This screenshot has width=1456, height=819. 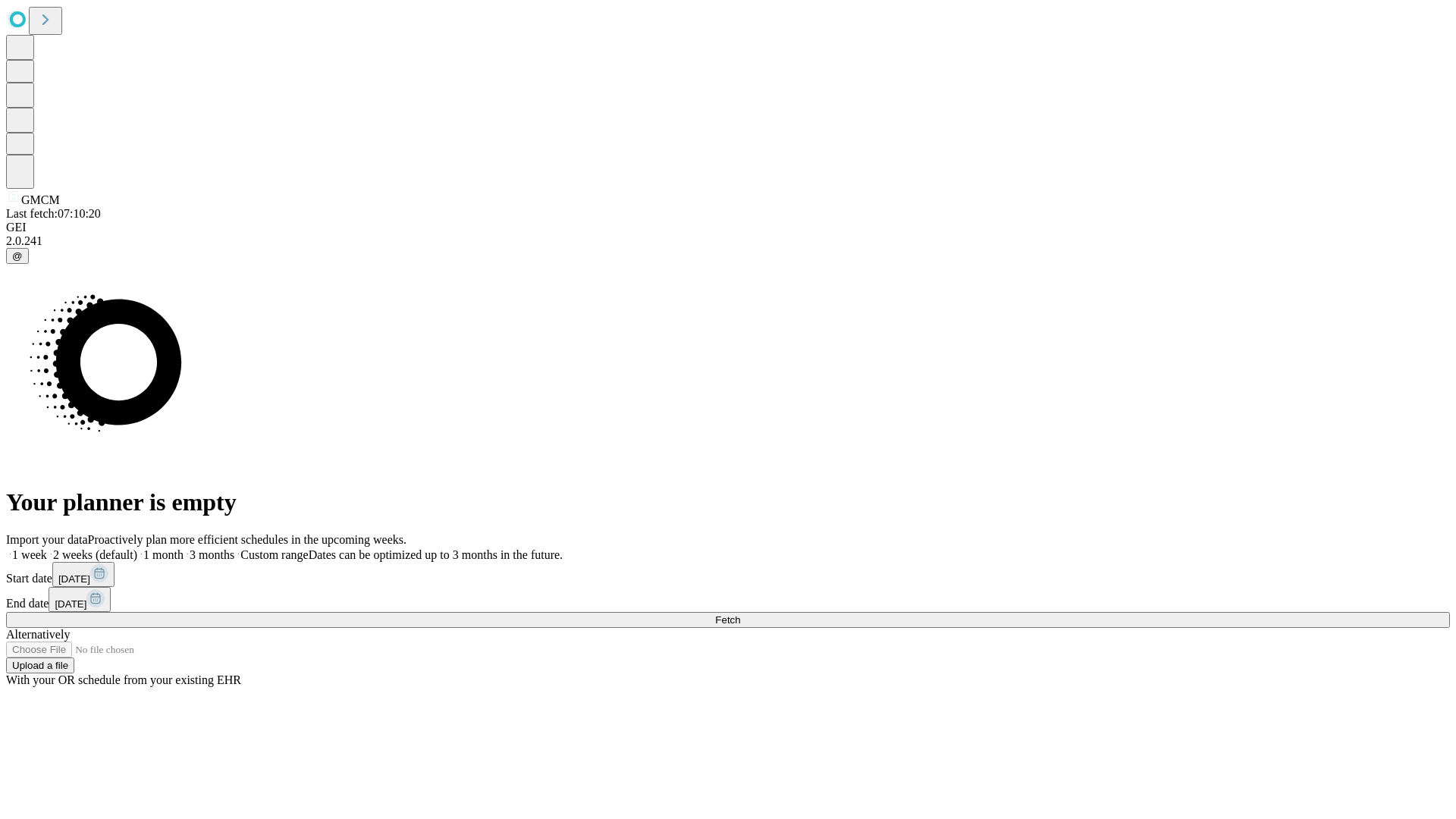 What do you see at coordinates (728, 599) in the screenshot?
I see `div: End date` at bounding box center [728, 599].